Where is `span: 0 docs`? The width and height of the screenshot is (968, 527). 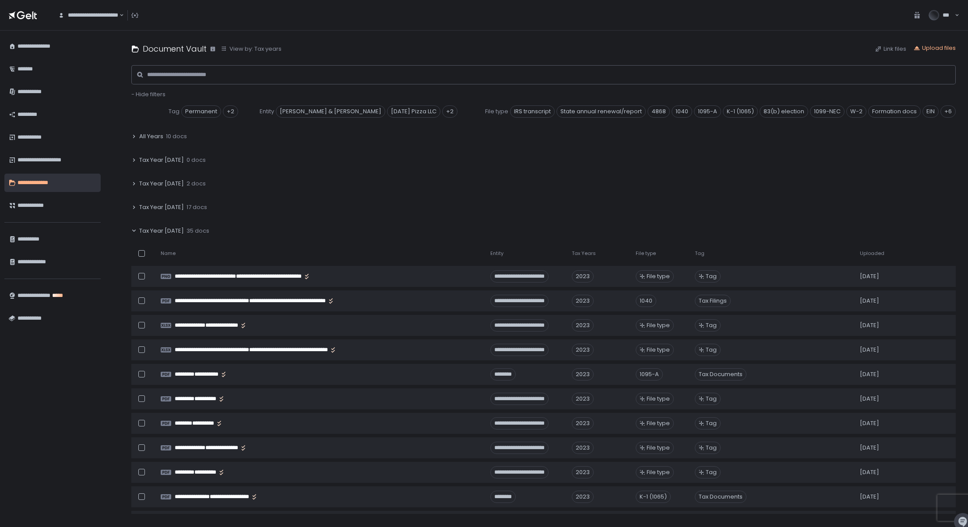
span: 0 docs is located at coordinates (196, 160).